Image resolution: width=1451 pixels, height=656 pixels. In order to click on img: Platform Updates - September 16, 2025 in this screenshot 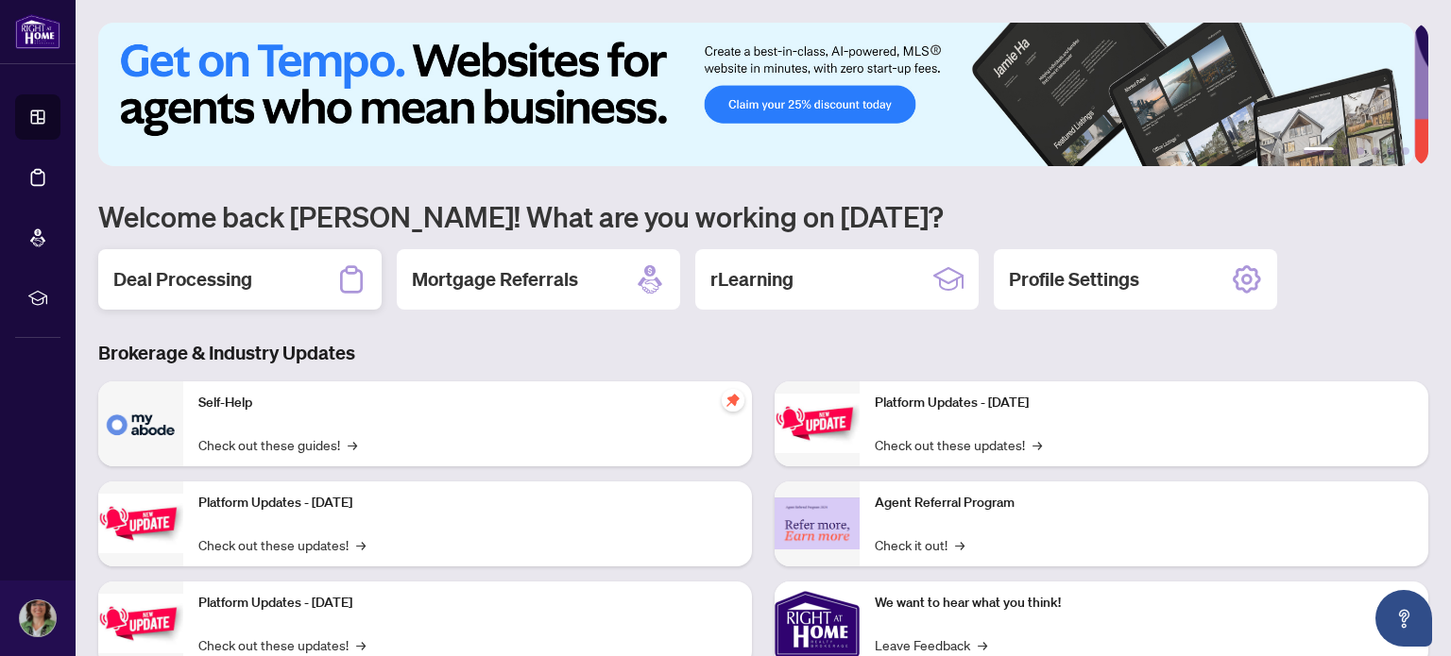, I will do `click(141, 523)`.